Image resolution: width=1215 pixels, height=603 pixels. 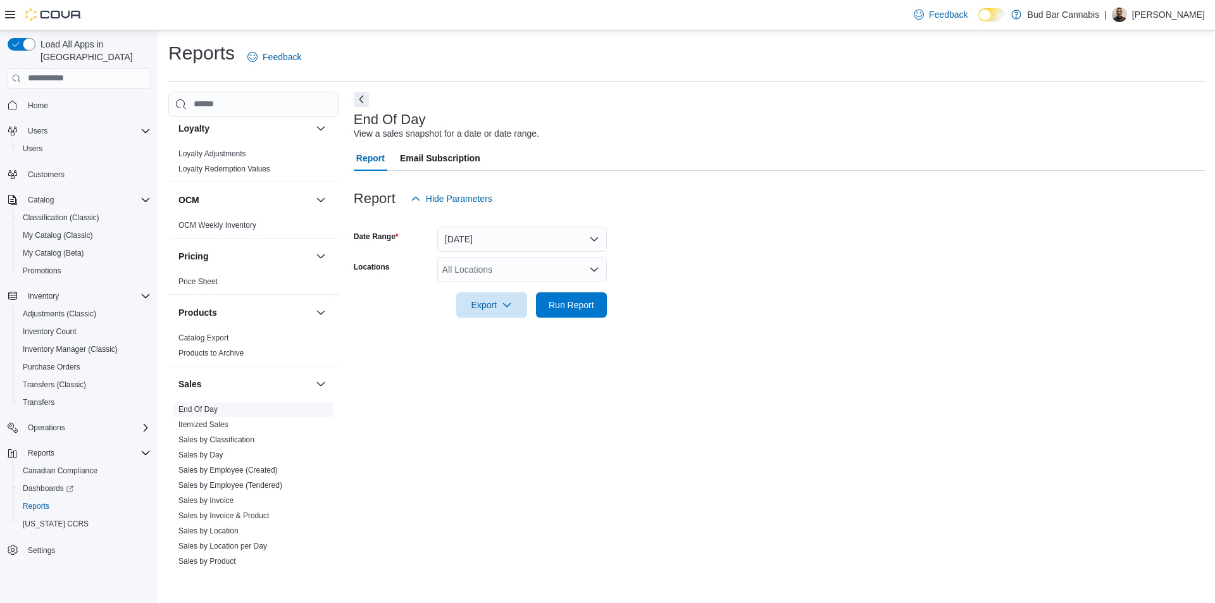 What do you see at coordinates (223, 546) in the screenshot?
I see `span: Sales by Location per Day` at bounding box center [223, 546].